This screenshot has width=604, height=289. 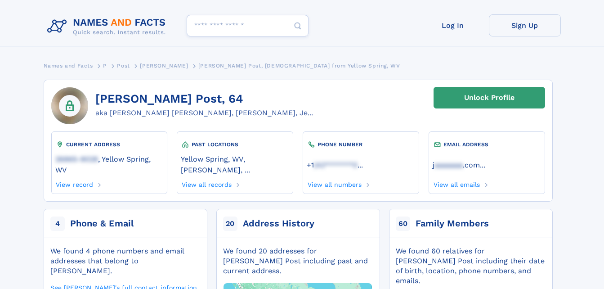 What do you see at coordinates (487, 144) in the screenshot?
I see `div: EMAIL ADDRESS` at bounding box center [487, 144].